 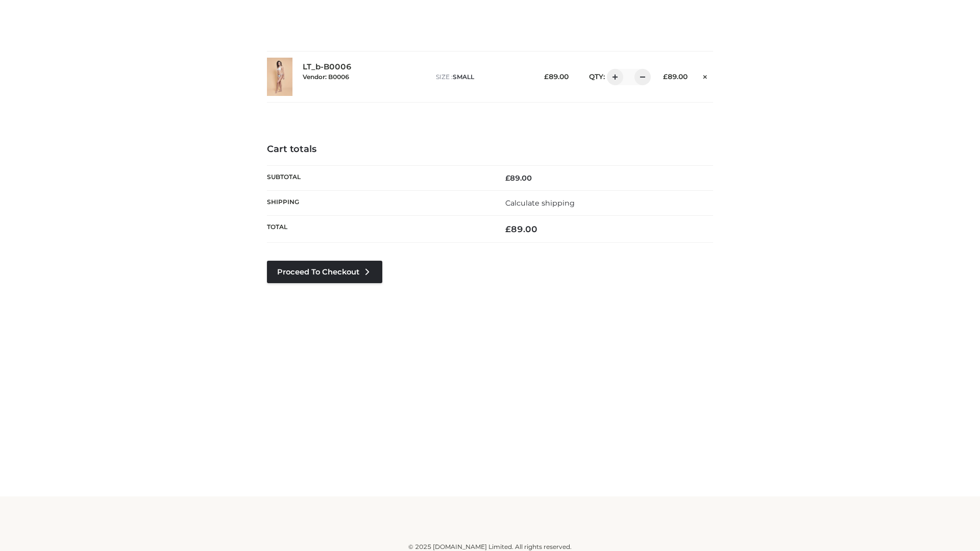 I want to click on small: Vendor: B0006, so click(x=326, y=77).